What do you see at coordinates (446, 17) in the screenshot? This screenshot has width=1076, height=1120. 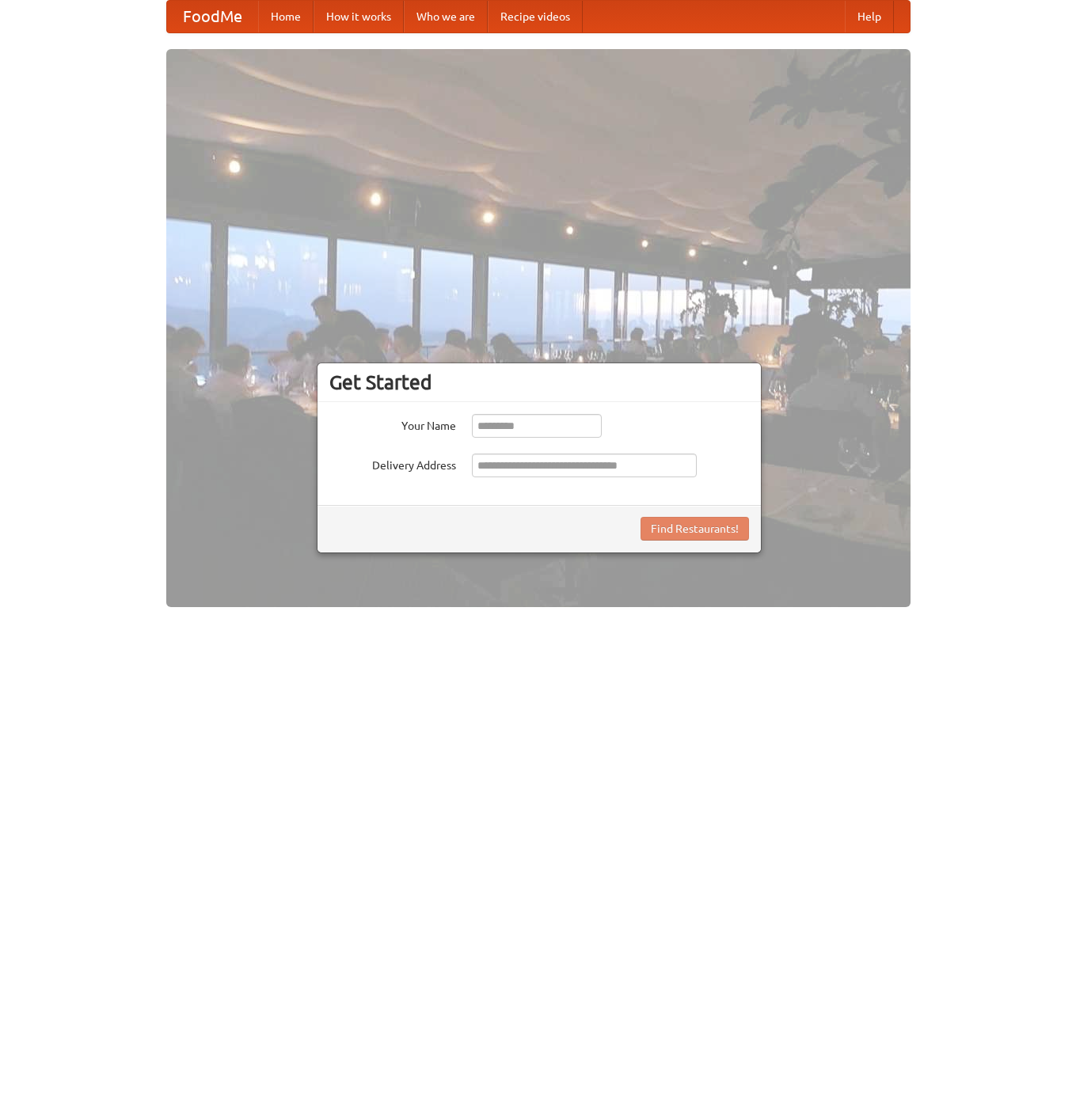 I see `a: Who we are` at bounding box center [446, 17].